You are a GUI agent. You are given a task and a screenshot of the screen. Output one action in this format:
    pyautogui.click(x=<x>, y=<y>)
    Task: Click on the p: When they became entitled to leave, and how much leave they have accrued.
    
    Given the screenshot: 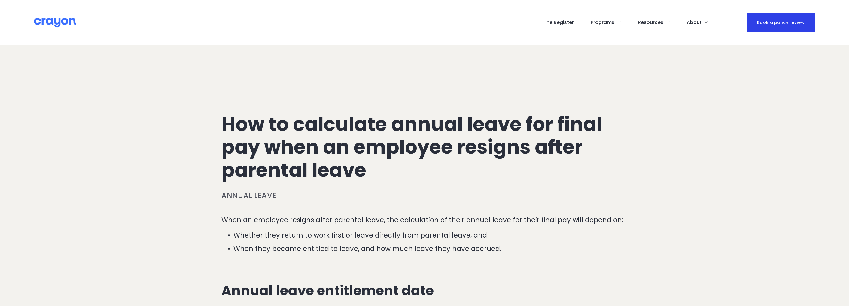 What is the action you would take?
    pyautogui.click(x=431, y=249)
    